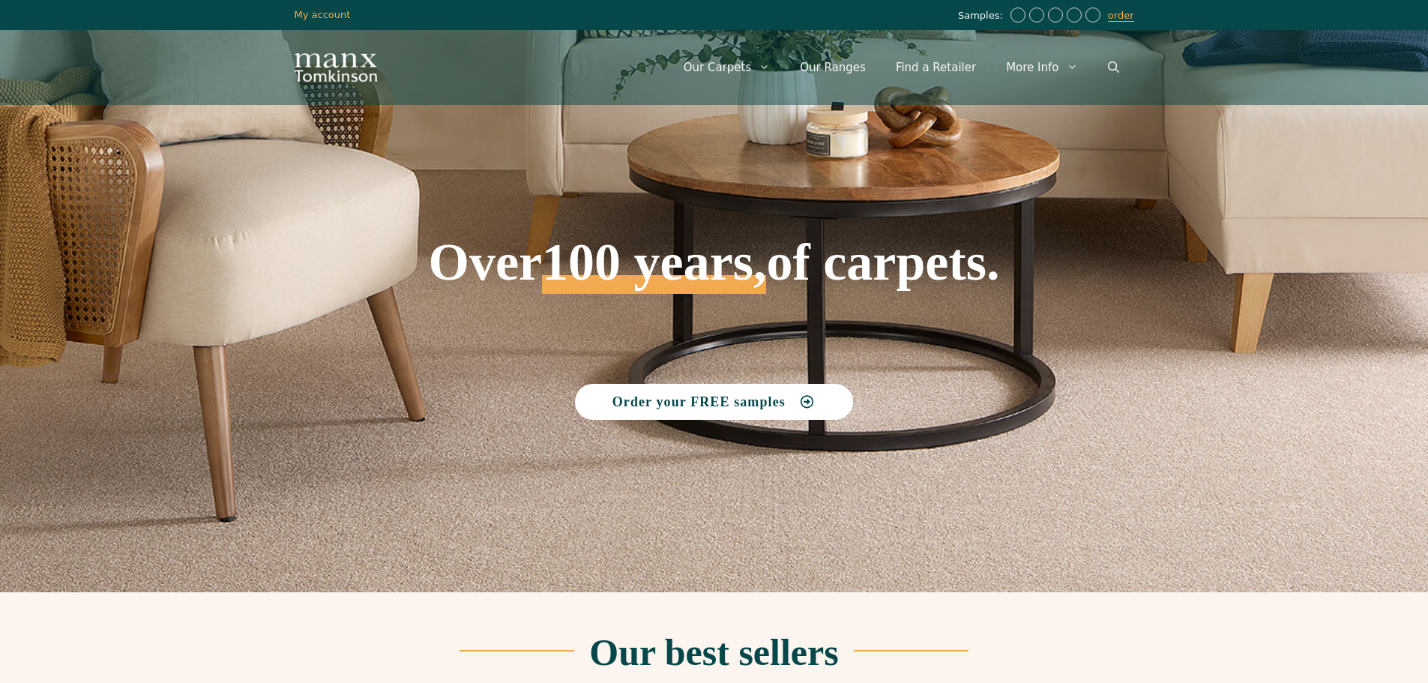 The height and width of the screenshot is (683, 1428). I want to click on h2: Our best sellers, so click(714, 652).